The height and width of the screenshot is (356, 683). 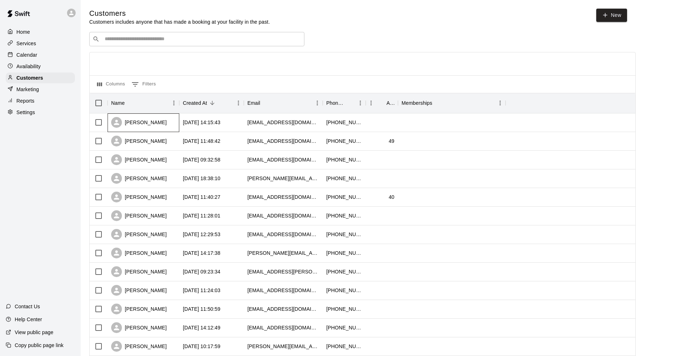 I want to click on div: trac.hale@gmail.com, so click(x=283, y=271).